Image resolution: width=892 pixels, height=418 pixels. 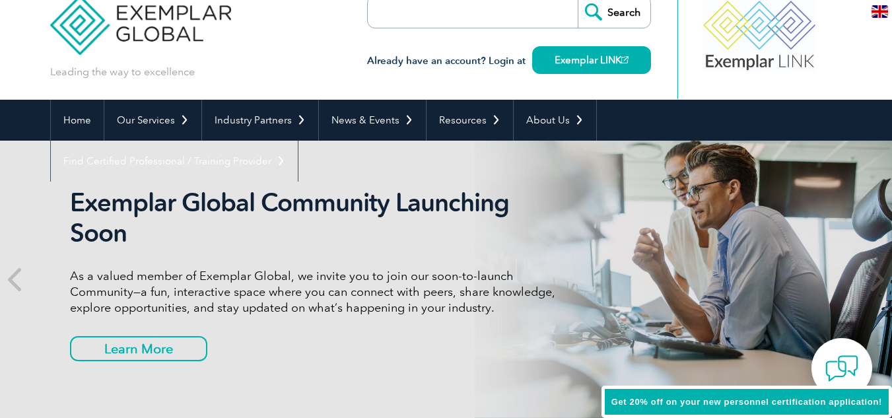 I want to click on p: Leading the way to excellence, so click(x=122, y=72).